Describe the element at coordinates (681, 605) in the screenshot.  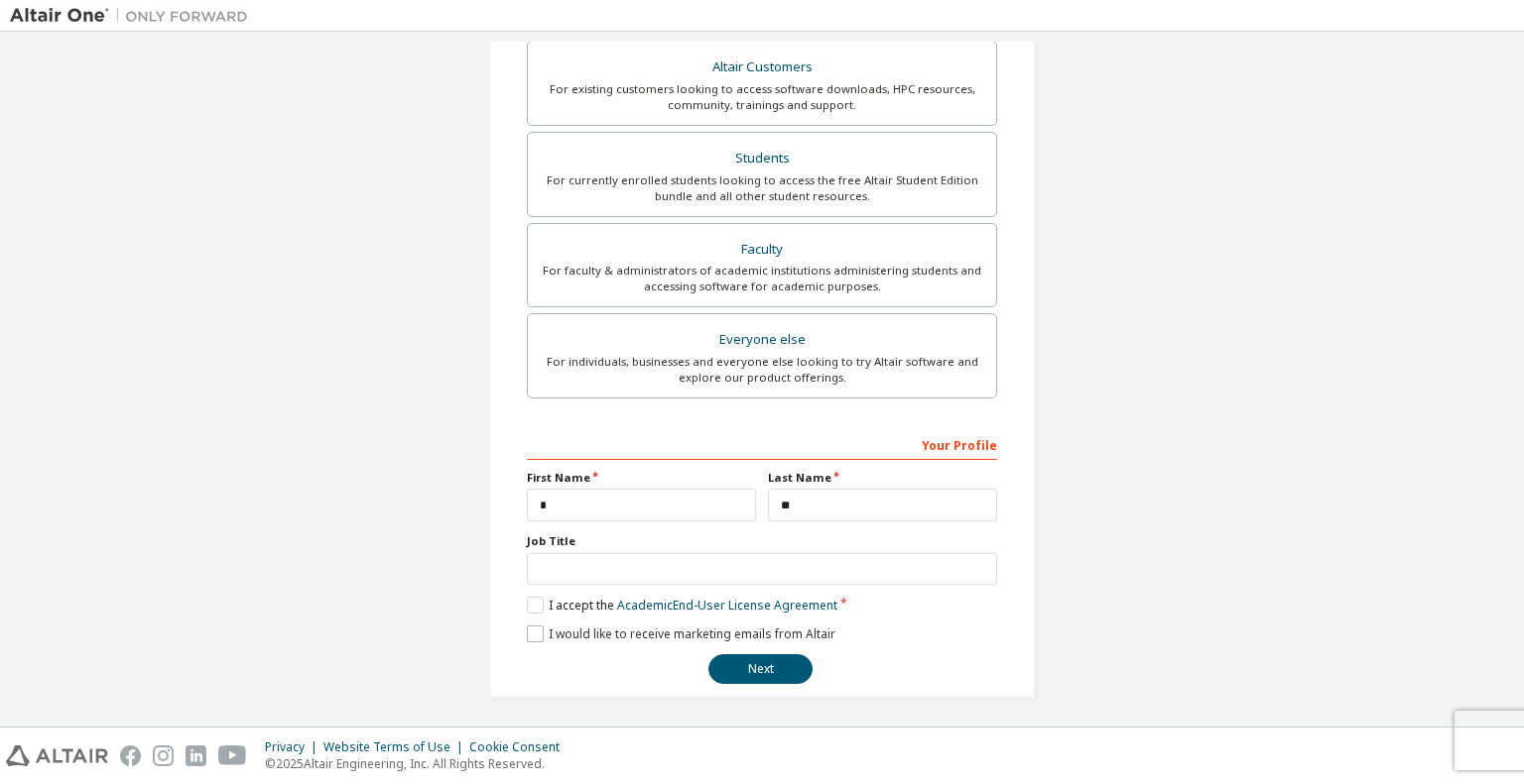
I see `label: I accept the` at that location.